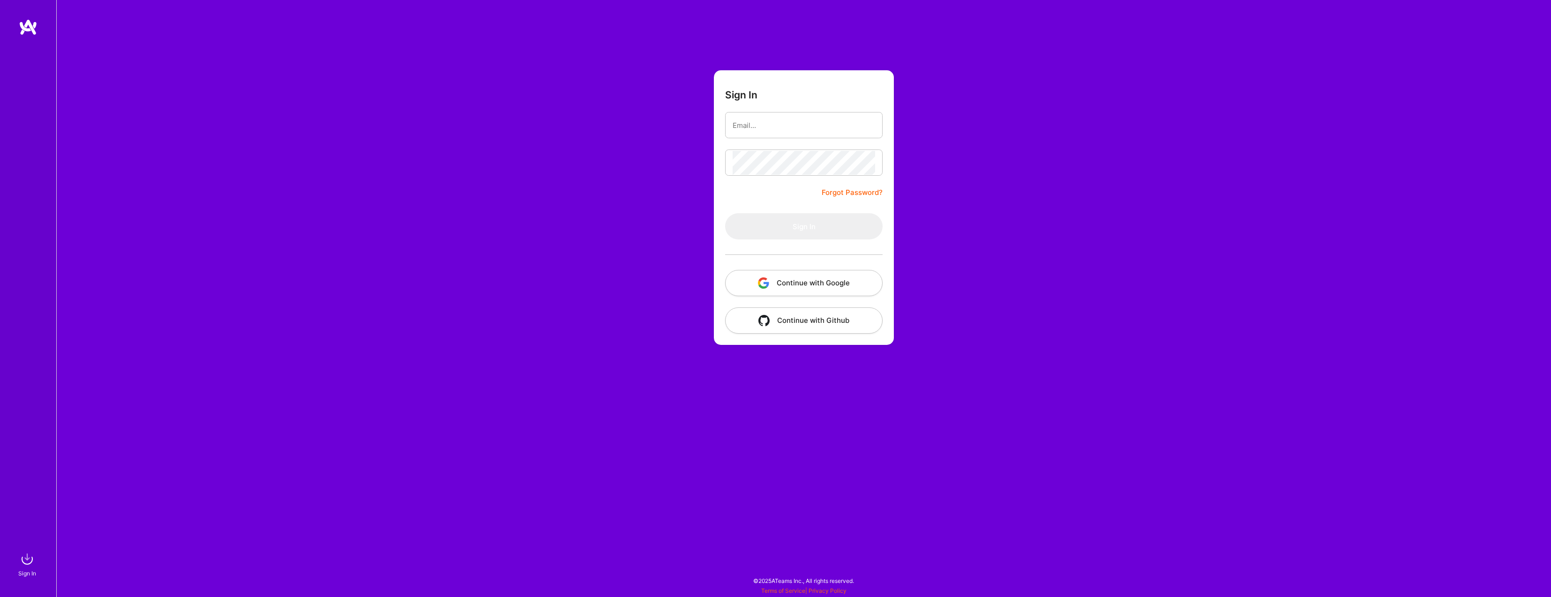  I want to click on a: Terms of Service, so click(783, 590).